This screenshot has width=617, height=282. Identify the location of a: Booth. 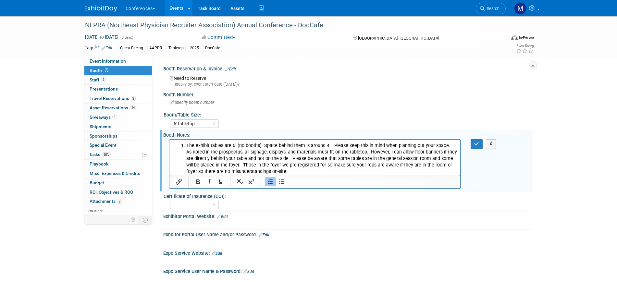
(118, 71).